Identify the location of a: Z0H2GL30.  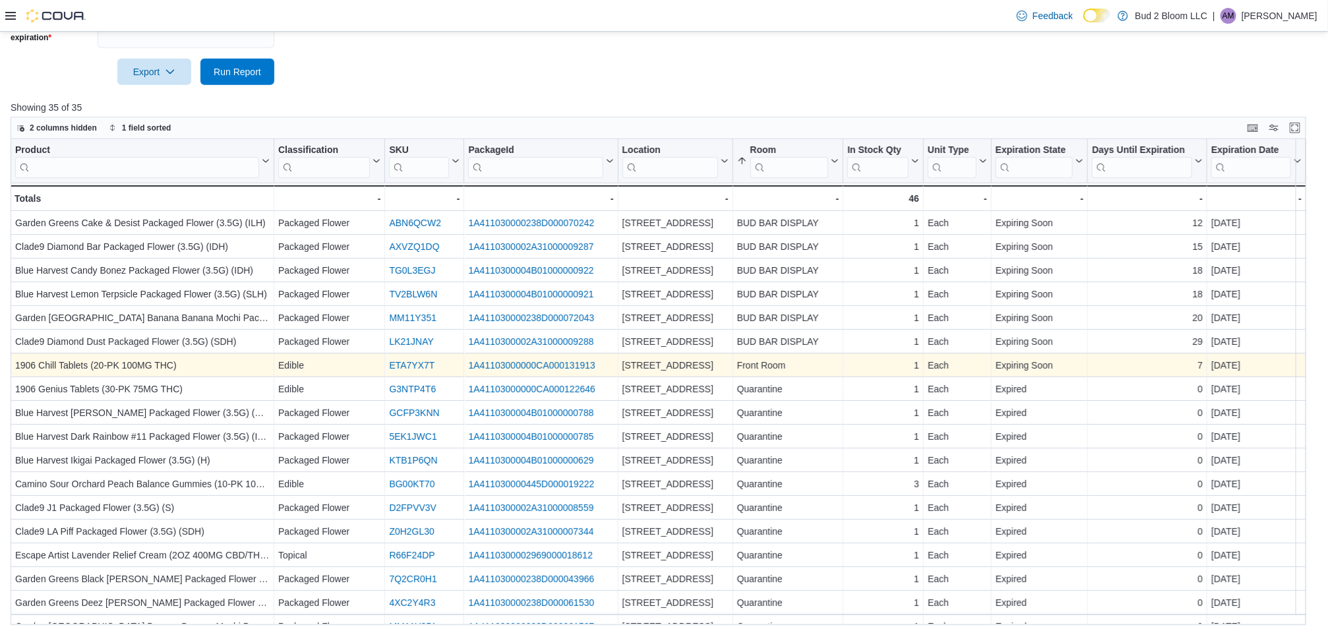
(412, 532).